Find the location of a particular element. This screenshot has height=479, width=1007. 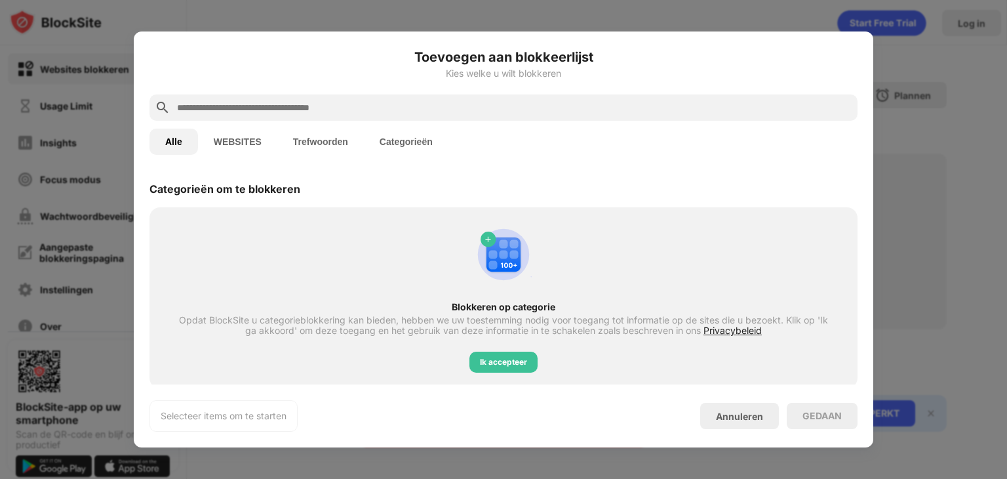

div: Categorieën om te blokkeren is located at coordinates (225, 189).